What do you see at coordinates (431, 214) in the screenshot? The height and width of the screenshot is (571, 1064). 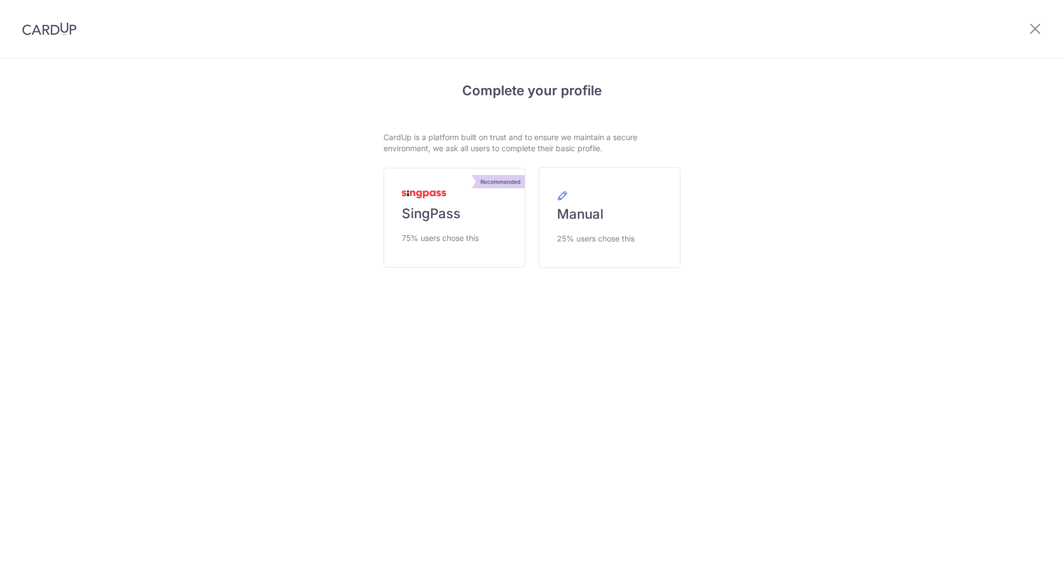 I see `span: SingPass` at bounding box center [431, 214].